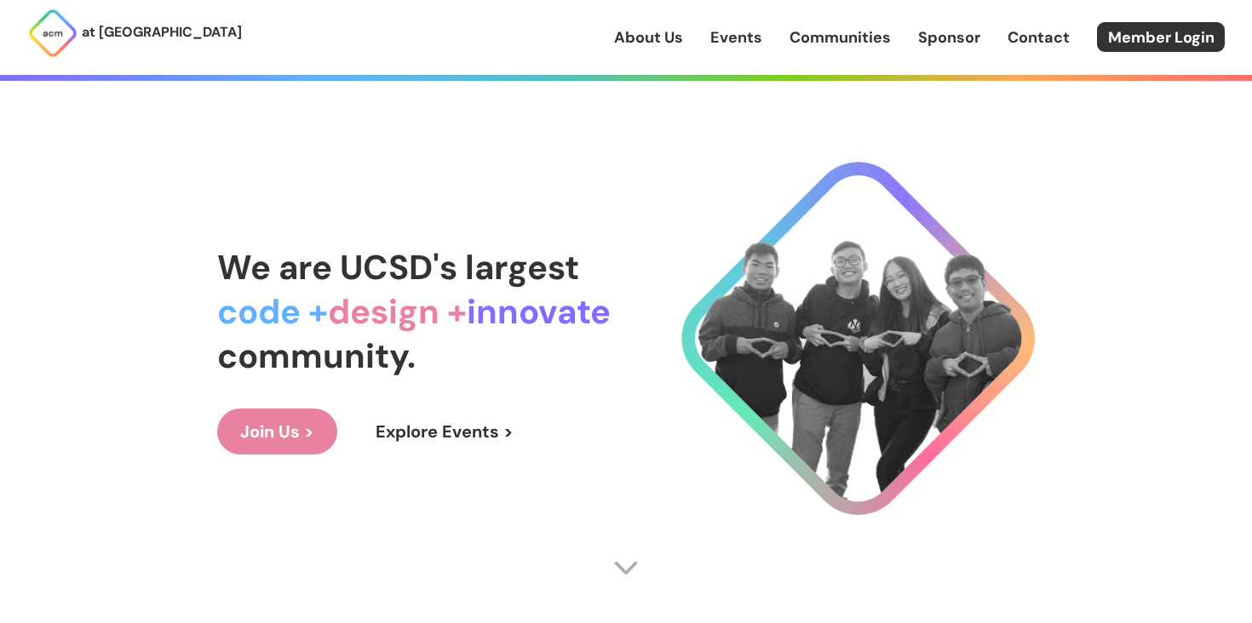  Describe the element at coordinates (277, 432) in the screenshot. I see `a: Join Us >` at that location.